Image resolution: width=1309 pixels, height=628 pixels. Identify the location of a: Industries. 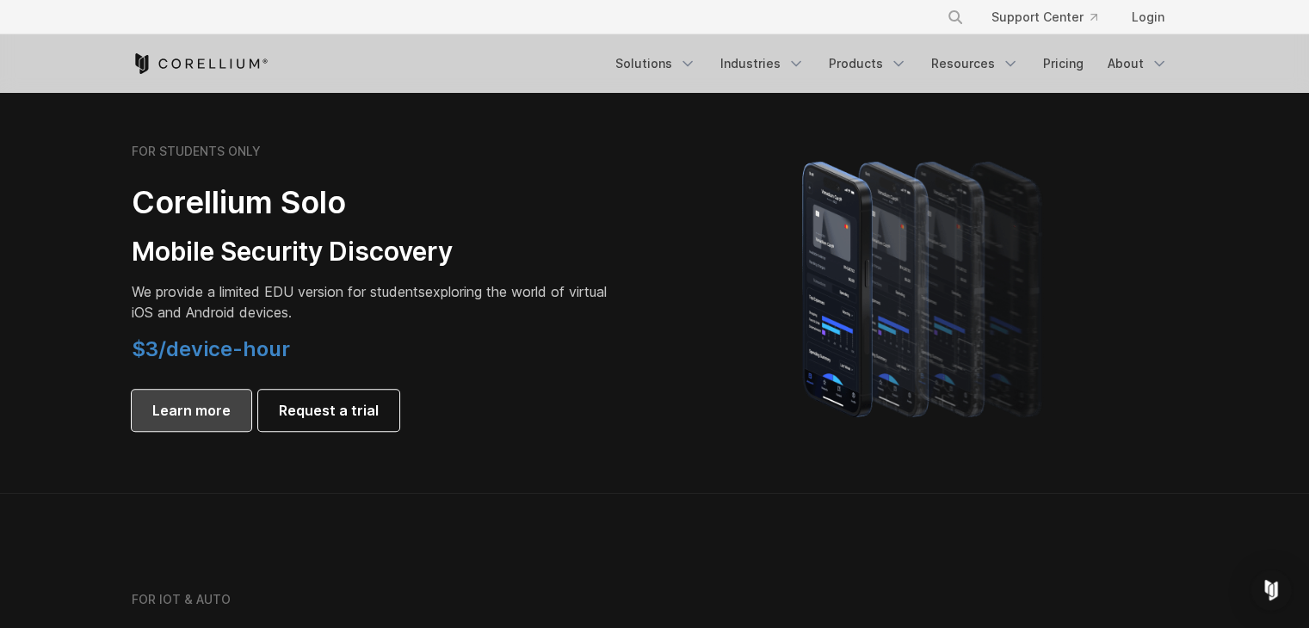
(763, 64).